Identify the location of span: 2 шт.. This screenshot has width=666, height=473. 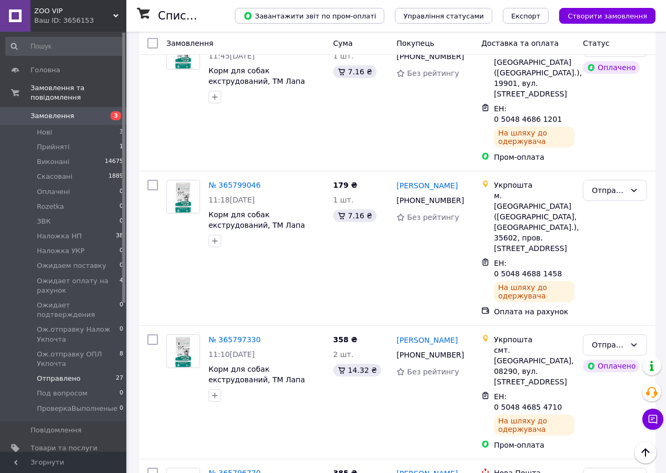
(344, 354).